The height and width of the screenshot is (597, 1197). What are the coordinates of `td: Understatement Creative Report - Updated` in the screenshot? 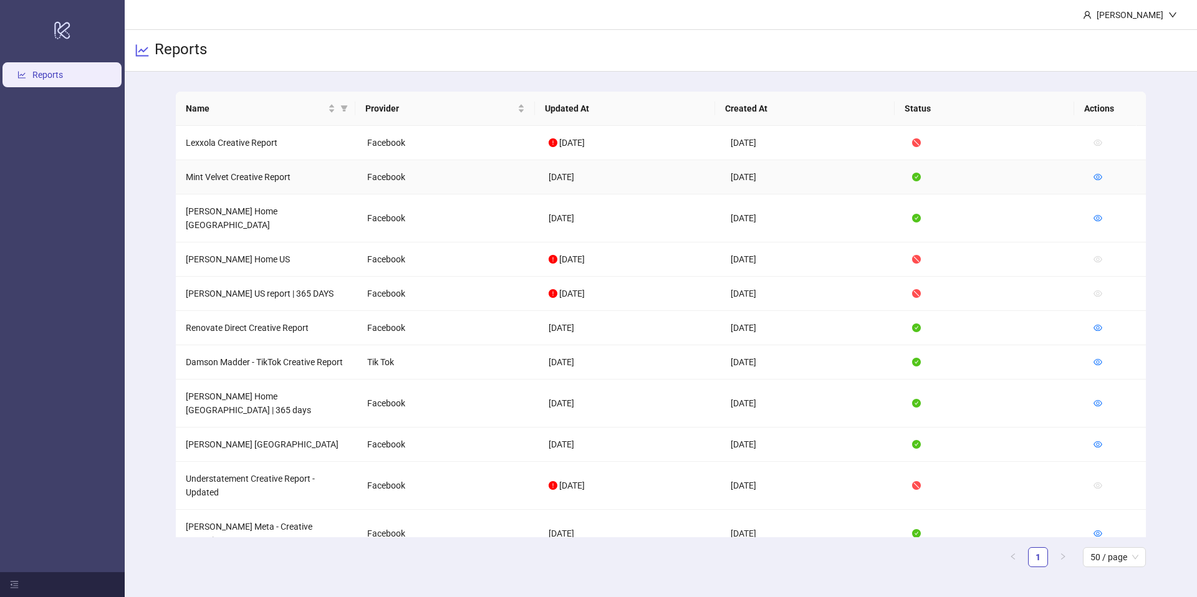 It's located at (266, 486).